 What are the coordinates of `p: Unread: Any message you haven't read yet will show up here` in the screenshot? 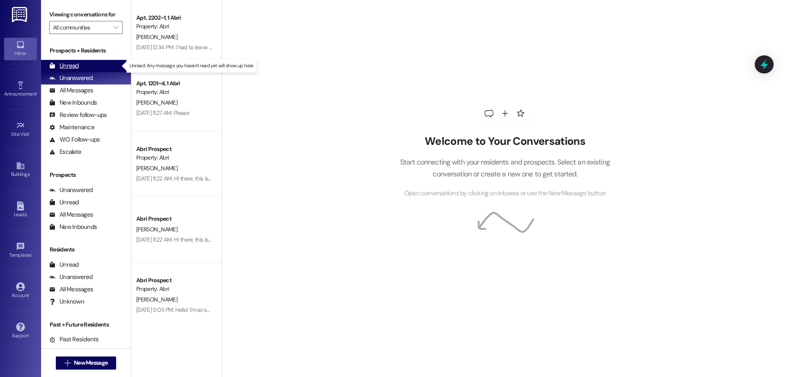 It's located at (192, 66).